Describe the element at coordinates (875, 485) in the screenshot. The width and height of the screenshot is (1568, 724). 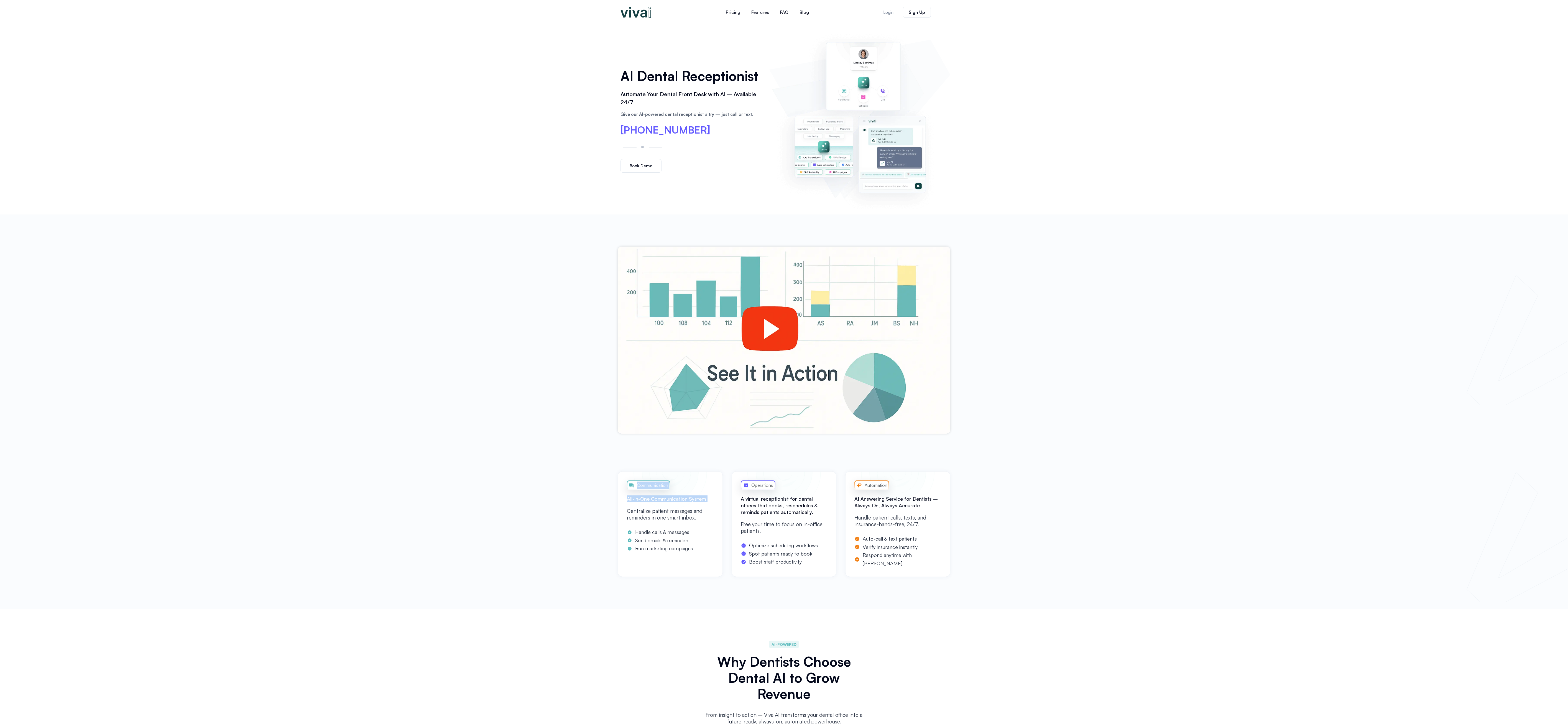
I see `span: Automation` at that location.